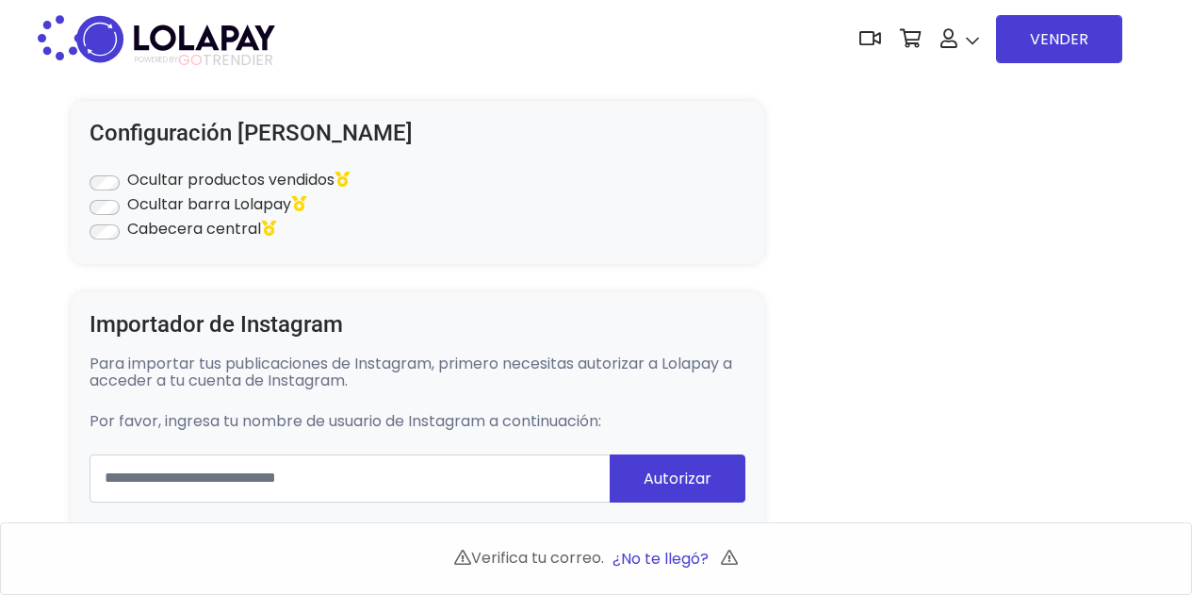  What do you see at coordinates (156, 59) in the screenshot?
I see `span: POWERED BY` at bounding box center [156, 59].